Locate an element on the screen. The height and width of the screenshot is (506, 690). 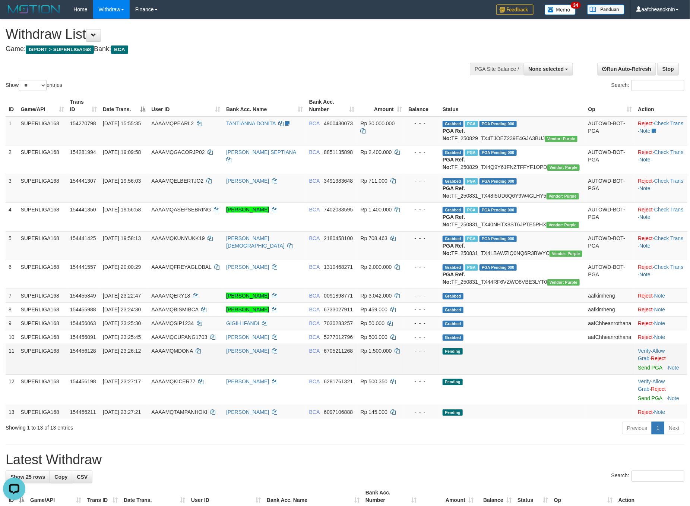
span: Rp 1.500.000 is located at coordinates (376, 351).